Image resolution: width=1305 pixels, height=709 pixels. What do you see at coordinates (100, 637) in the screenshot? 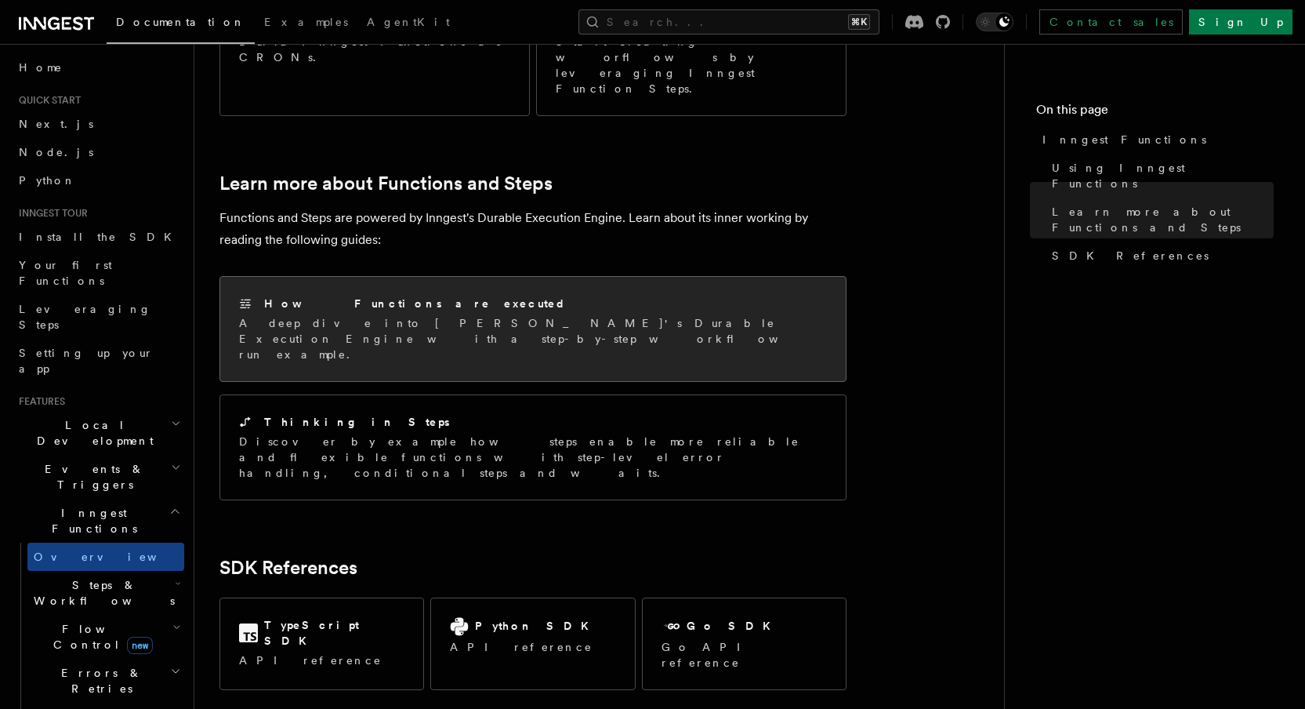
I see `span: Flow Control` at bounding box center [100, 637].